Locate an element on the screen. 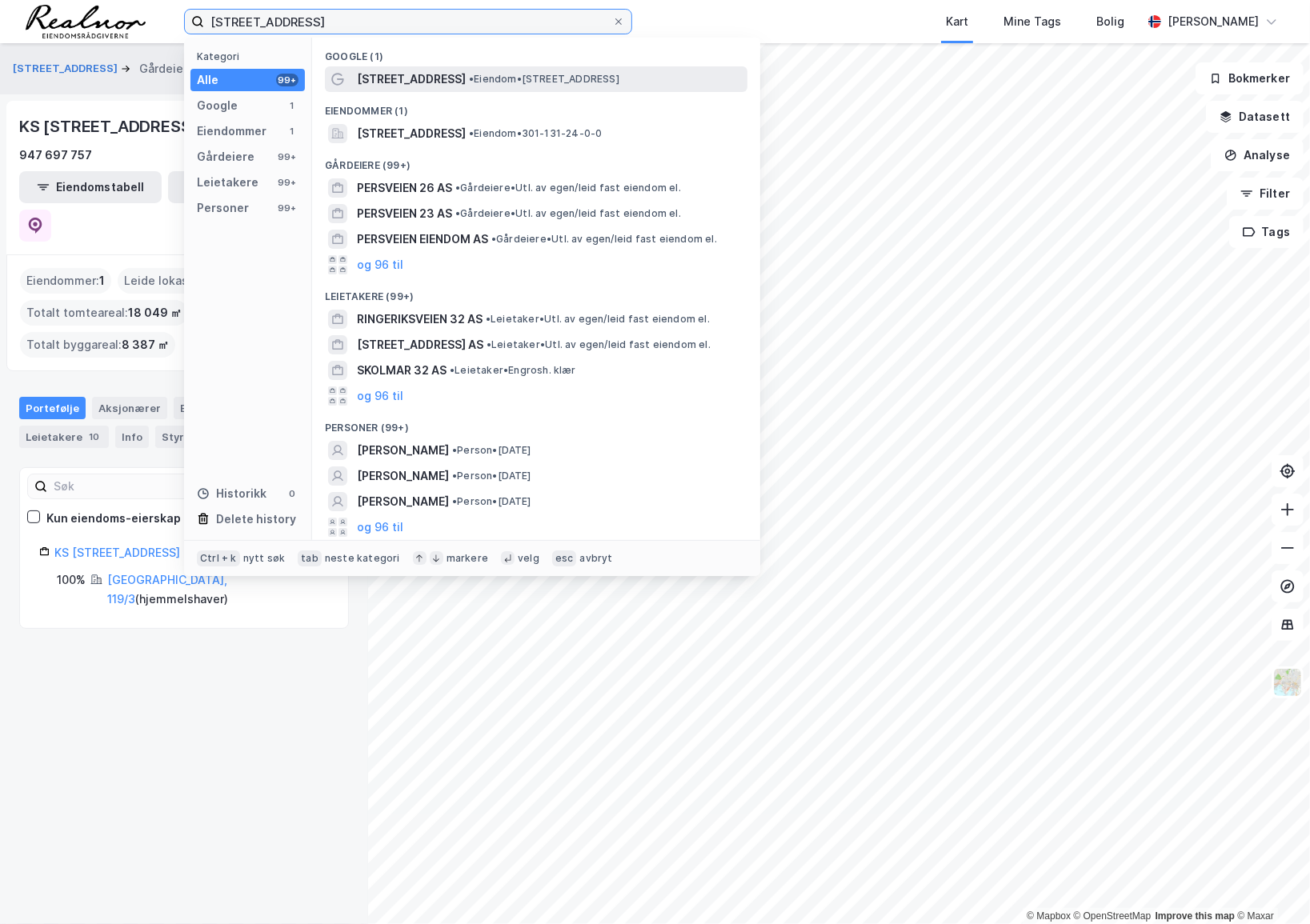  div: 10 is located at coordinates (94, 436).